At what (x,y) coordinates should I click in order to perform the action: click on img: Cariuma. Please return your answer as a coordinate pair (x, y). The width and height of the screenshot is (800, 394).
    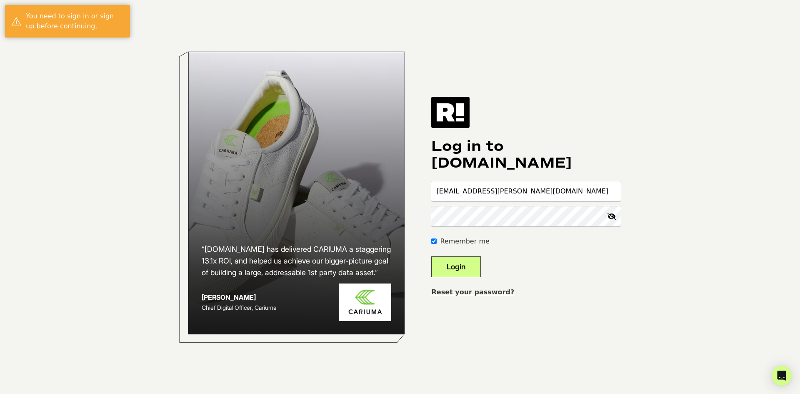
    Looking at the image, I should click on (365, 302).